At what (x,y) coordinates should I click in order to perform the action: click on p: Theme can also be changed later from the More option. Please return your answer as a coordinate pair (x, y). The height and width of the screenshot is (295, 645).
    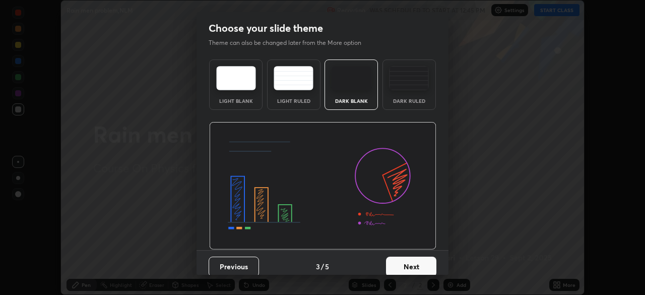
    Looking at the image, I should click on (290, 43).